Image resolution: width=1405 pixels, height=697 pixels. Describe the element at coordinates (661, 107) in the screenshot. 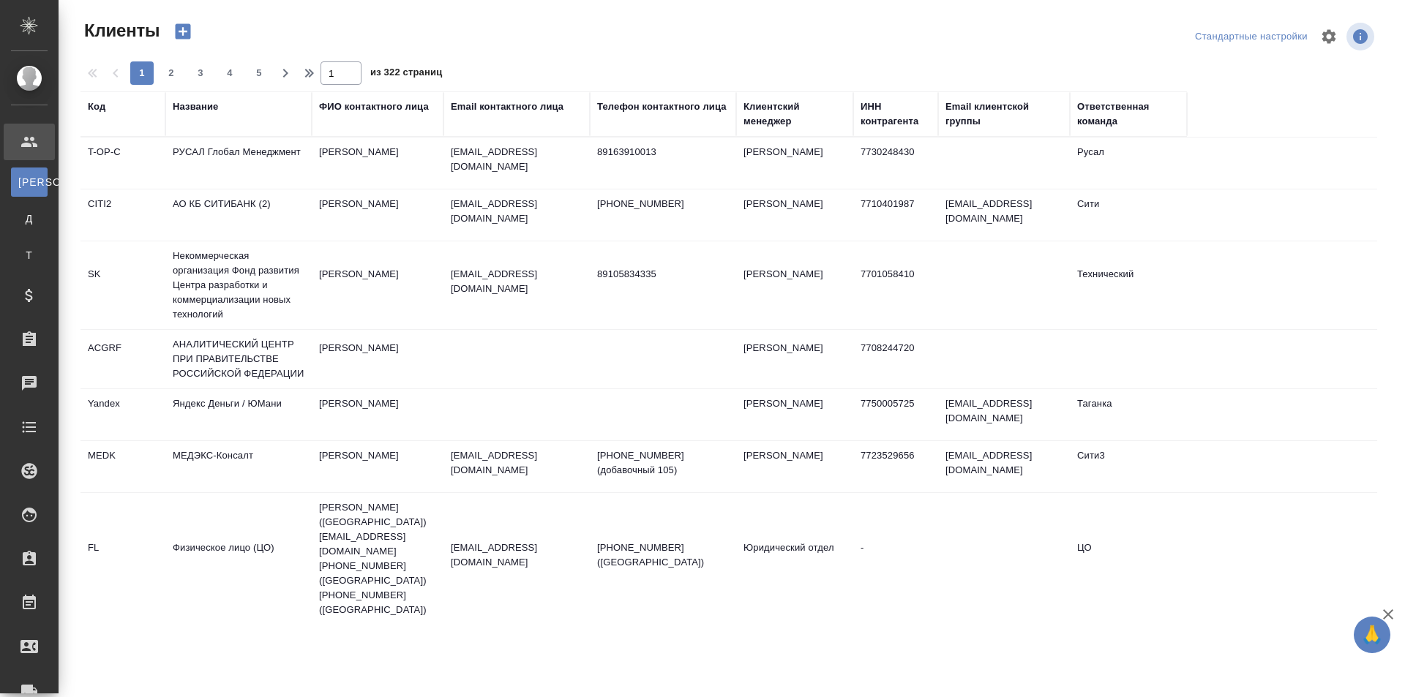

I see `div: Телефон контактного лица` at that location.